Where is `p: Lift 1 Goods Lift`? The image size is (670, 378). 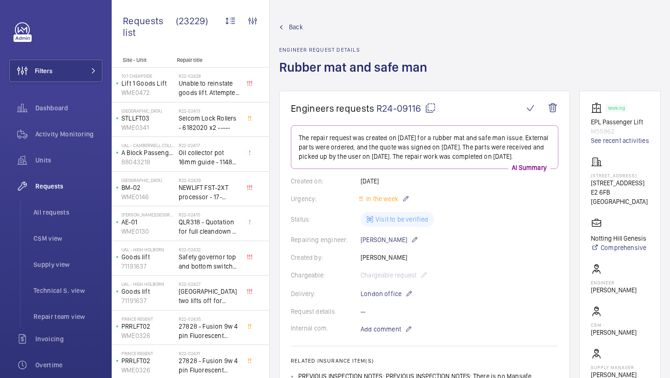 p: Lift 1 Goods Lift is located at coordinates (148, 83).